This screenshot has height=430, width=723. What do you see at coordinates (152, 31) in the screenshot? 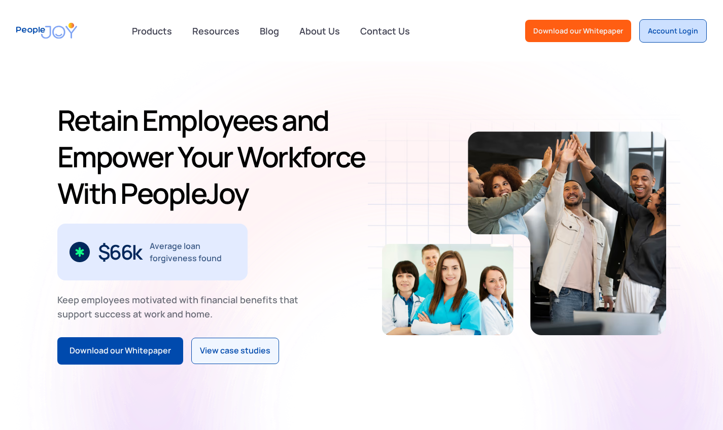
I see `div: Products` at bounding box center [152, 31].